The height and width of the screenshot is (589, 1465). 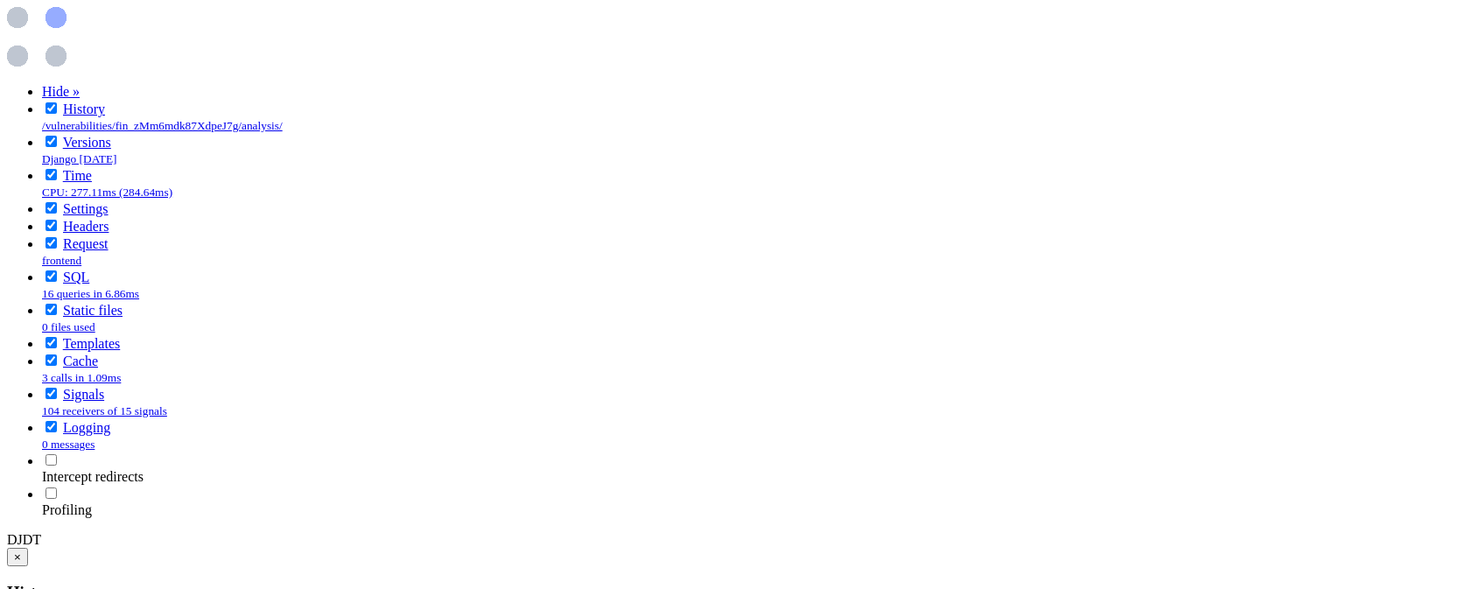 I want to click on div: Show toolbar, so click(x=732, y=540).